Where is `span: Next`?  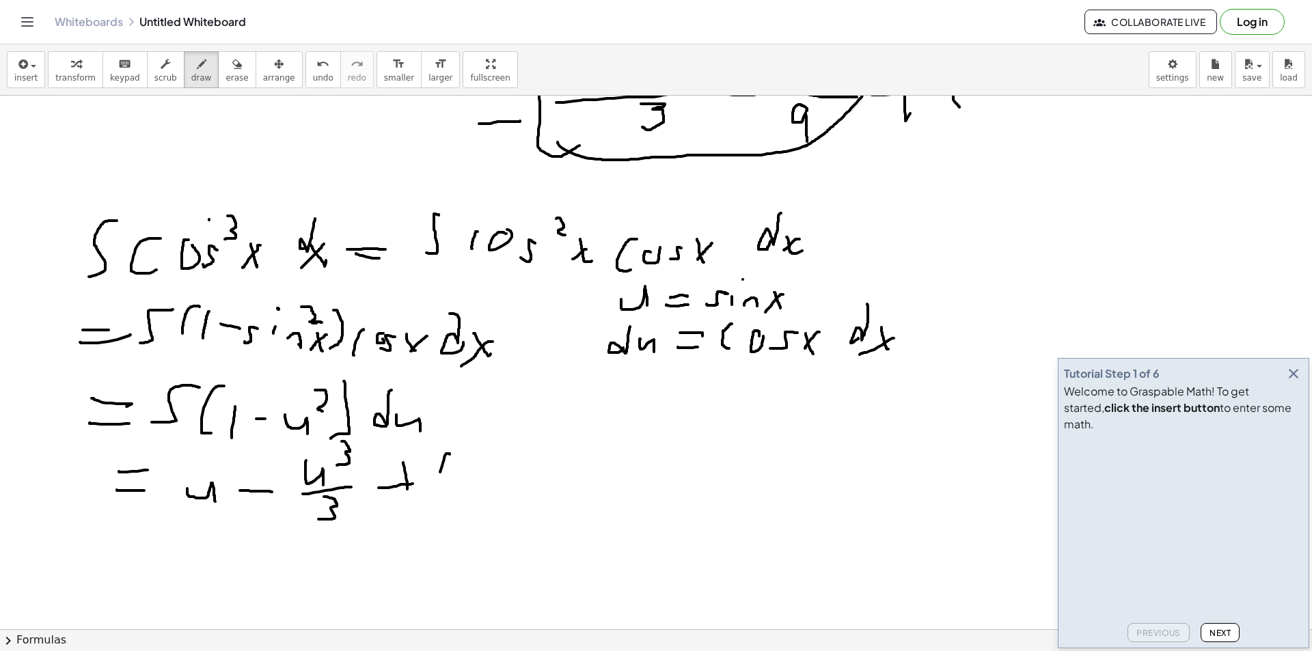
span: Next is located at coordinates (1220, 633).